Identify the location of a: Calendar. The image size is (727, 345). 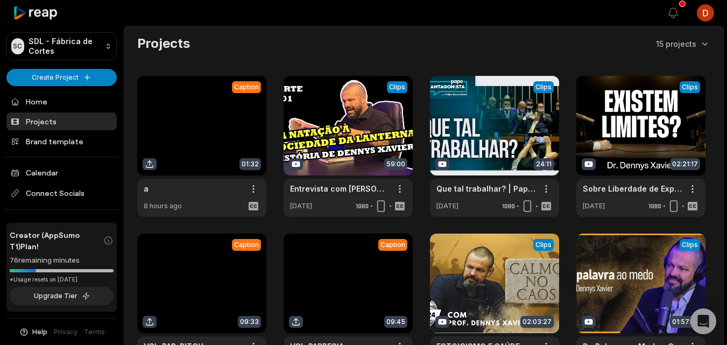
(61, 172).